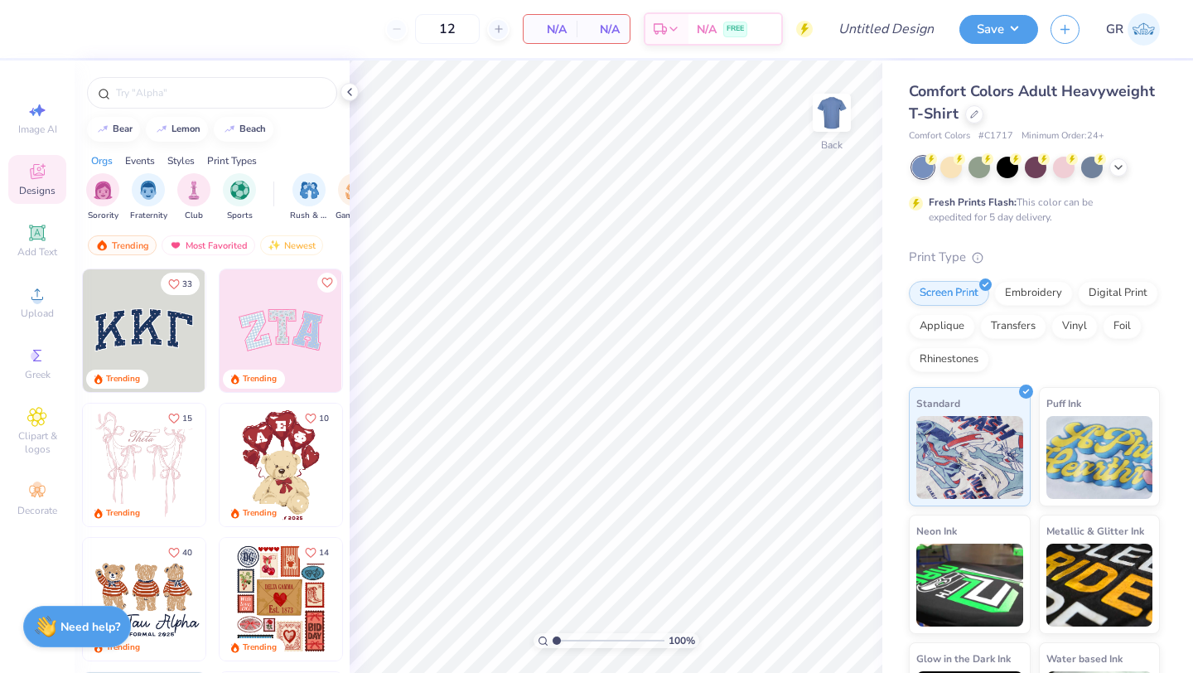  What do you see at coordinates (103, 190) in the screenshot?
I see `img: Sorority Image` at bounding box center [103, 190].